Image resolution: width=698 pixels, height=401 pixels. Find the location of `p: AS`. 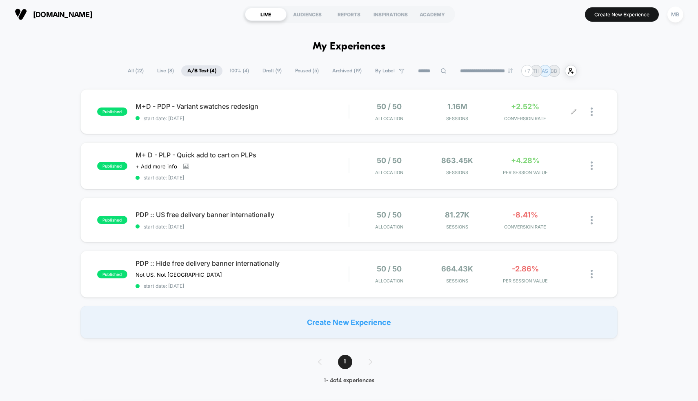

p: AS is located at coordinates (545, 71).